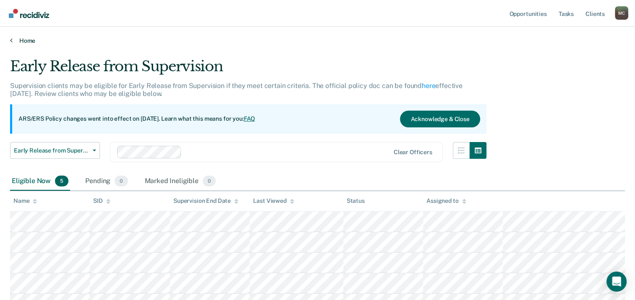  What do you see at coordinates (273, 201) in the screenshot?
I see `div: Last Viewed` at bounding box center [273, 201].